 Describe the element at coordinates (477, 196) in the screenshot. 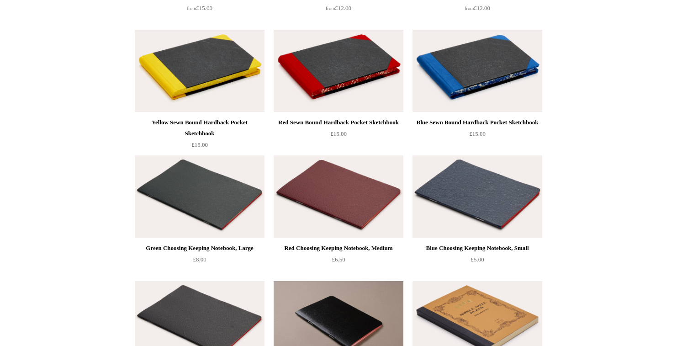

I see `a: Blue Choosing Keeping Notebook, Small Blue Choosing Keeping Notebook, Small` at that location.